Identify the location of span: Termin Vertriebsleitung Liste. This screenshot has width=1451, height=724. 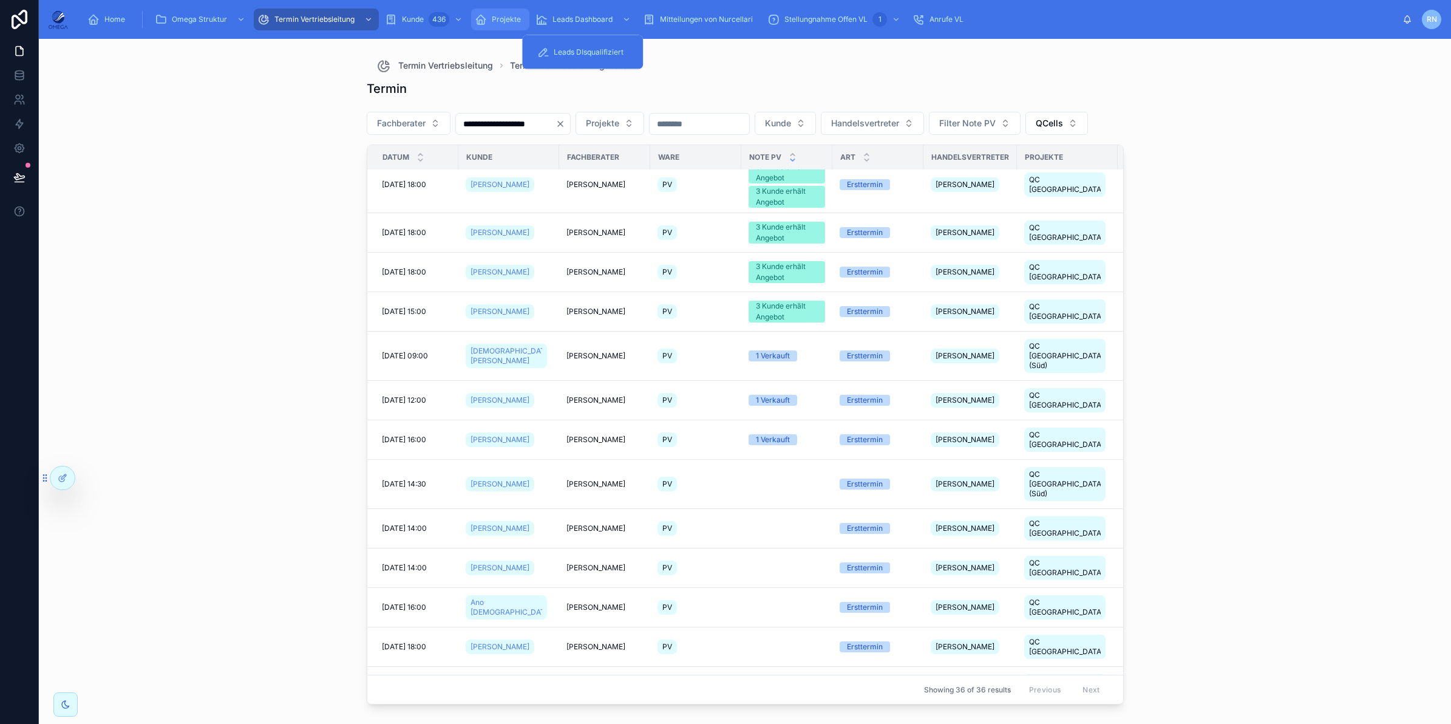
(568, 66).